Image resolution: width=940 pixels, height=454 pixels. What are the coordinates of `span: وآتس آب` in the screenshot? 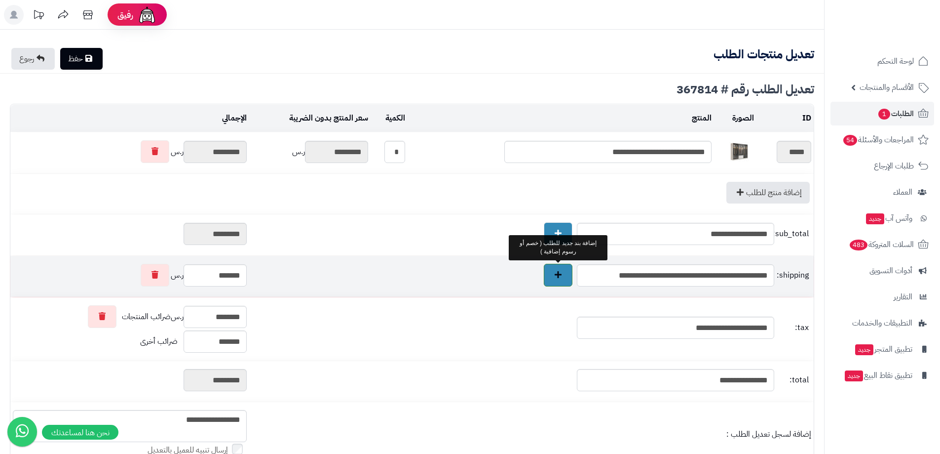 It's located at (889, 218).